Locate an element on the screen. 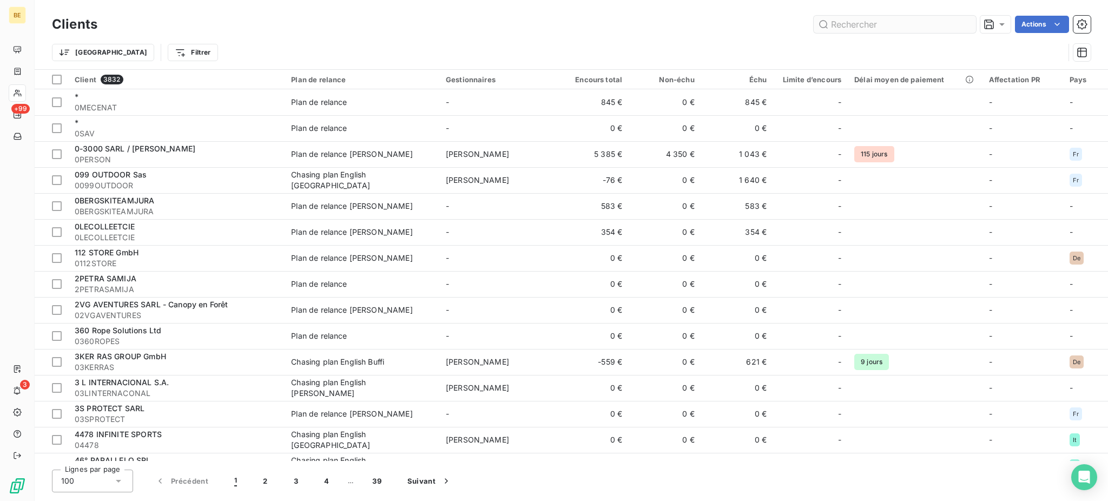 This screenshot has height=501, width=1108. span: +99 is located at coordinates (21, 109).